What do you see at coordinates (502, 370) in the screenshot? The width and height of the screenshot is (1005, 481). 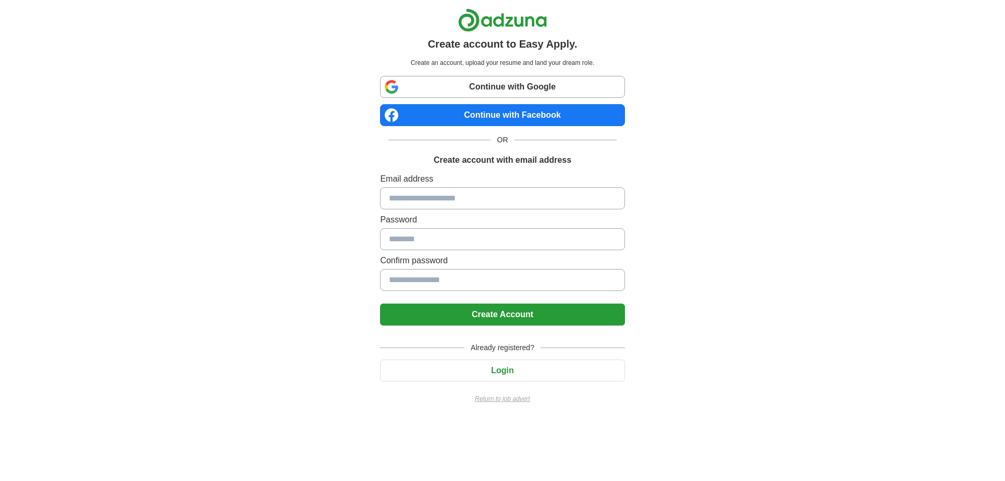 I see `a: Login` at bounding box center [502, 370].